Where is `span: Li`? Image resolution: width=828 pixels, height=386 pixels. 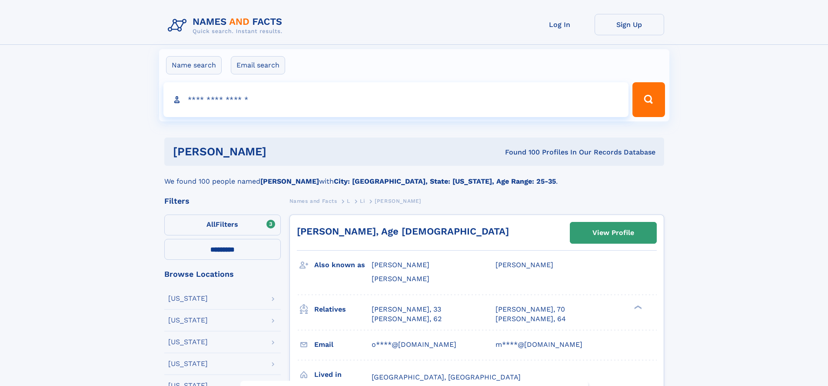 span: Li is located at coordinates (362, 201).